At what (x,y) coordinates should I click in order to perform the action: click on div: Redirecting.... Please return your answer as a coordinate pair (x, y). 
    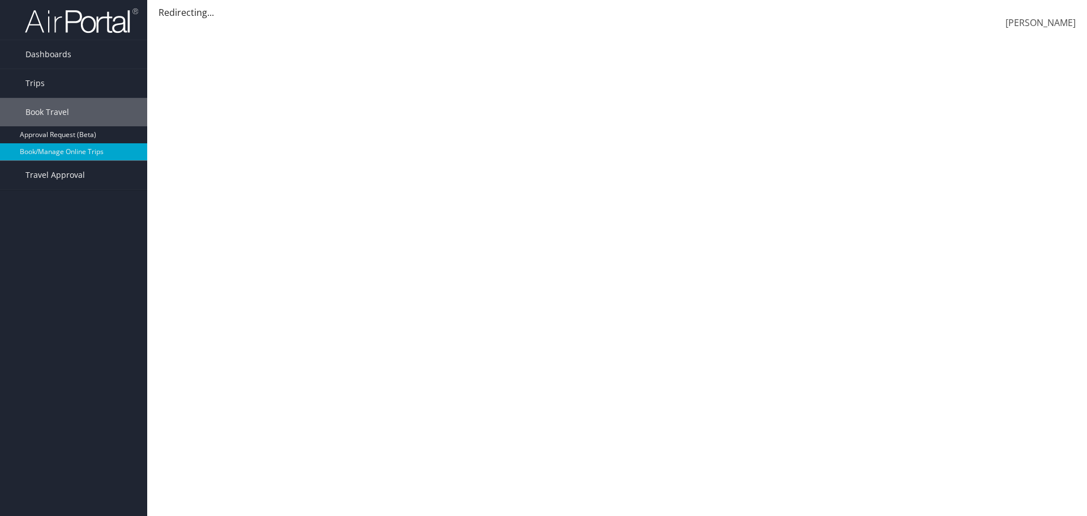
    Looking at the image, I should click on (617, 12).